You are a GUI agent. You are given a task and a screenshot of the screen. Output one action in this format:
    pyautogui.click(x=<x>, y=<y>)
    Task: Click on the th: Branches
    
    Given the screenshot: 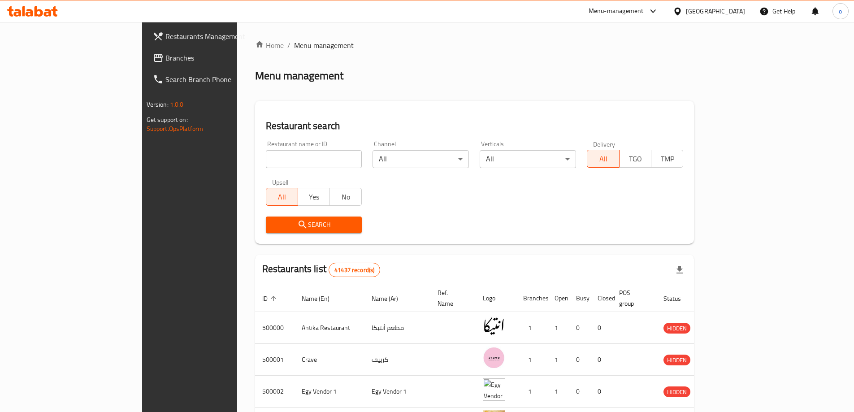 What is the action you would take?
    pyautogui.click(x=532, y=298)
    